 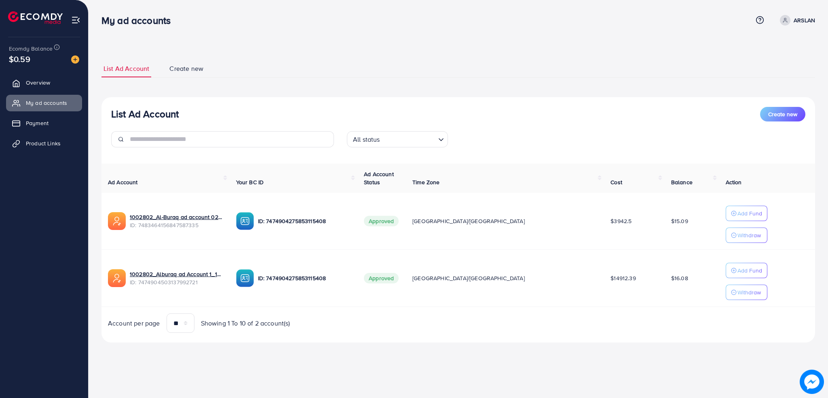 What do you see at coordinates (796, 20) in the screenshot?
I see `a: ARSLAN` at bounding box center [796, 20].